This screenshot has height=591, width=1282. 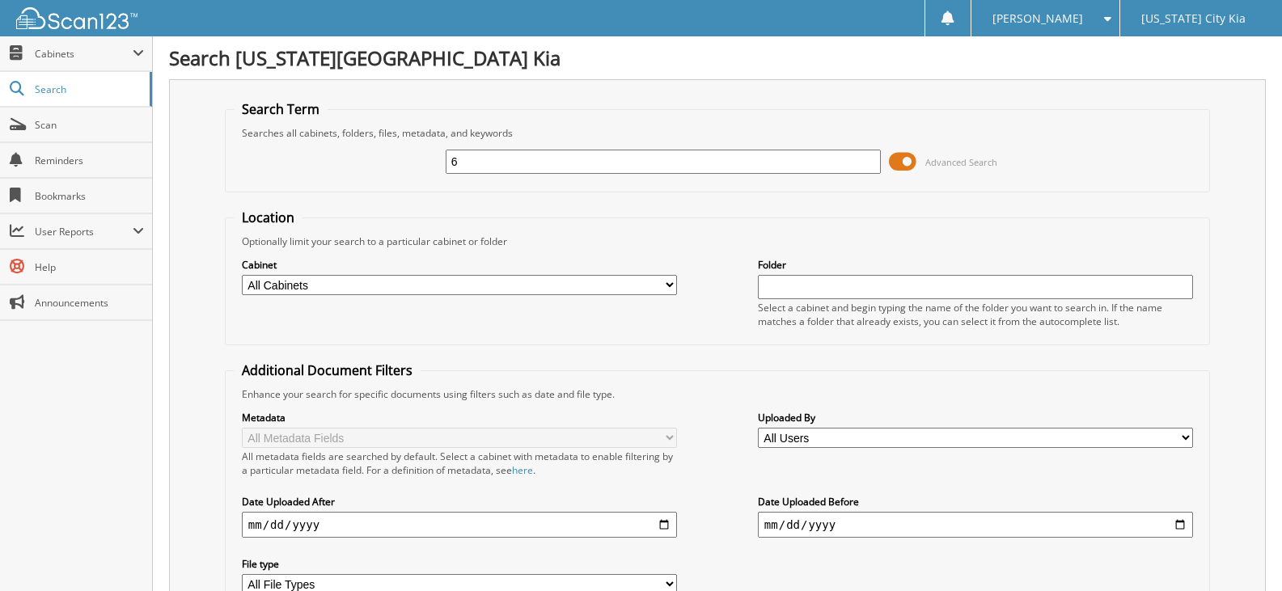 I want to click on label: Date Uploaded Before, so click(x=975, y=501).